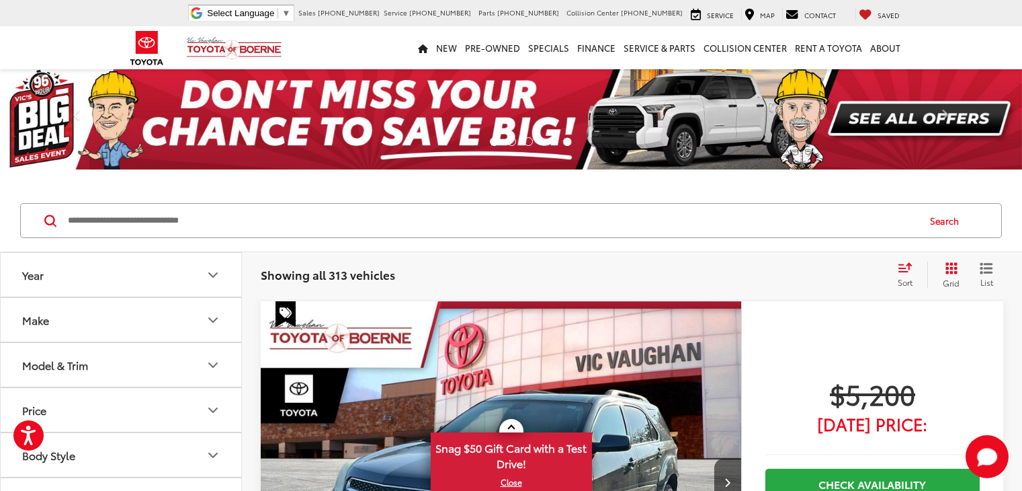  Describe the element at coordinates (949, 275) in the screenshot. I see `button: Grid View` at that location.